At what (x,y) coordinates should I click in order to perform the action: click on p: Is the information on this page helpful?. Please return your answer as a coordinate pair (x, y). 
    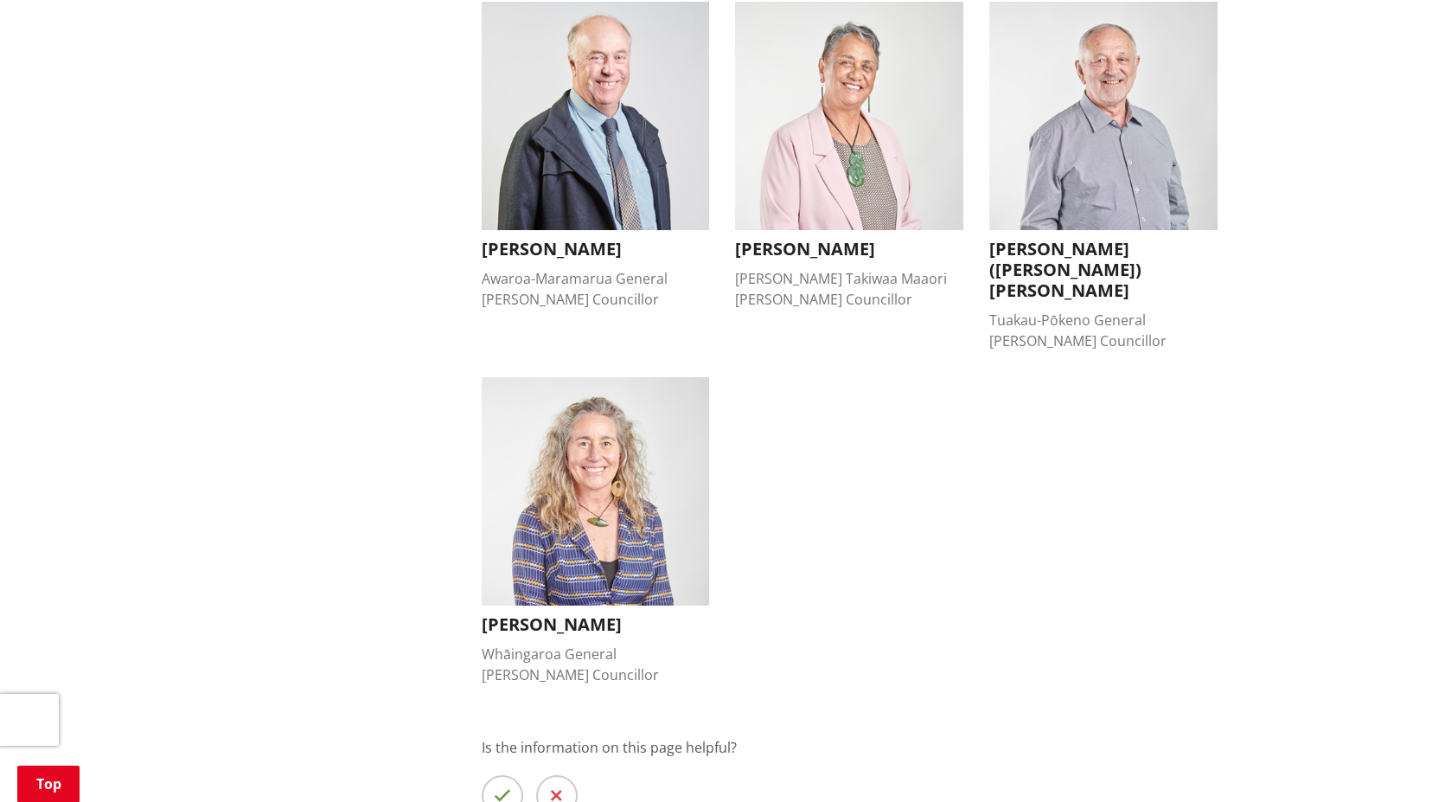
    Looking at the image, I should click on (850, 747).